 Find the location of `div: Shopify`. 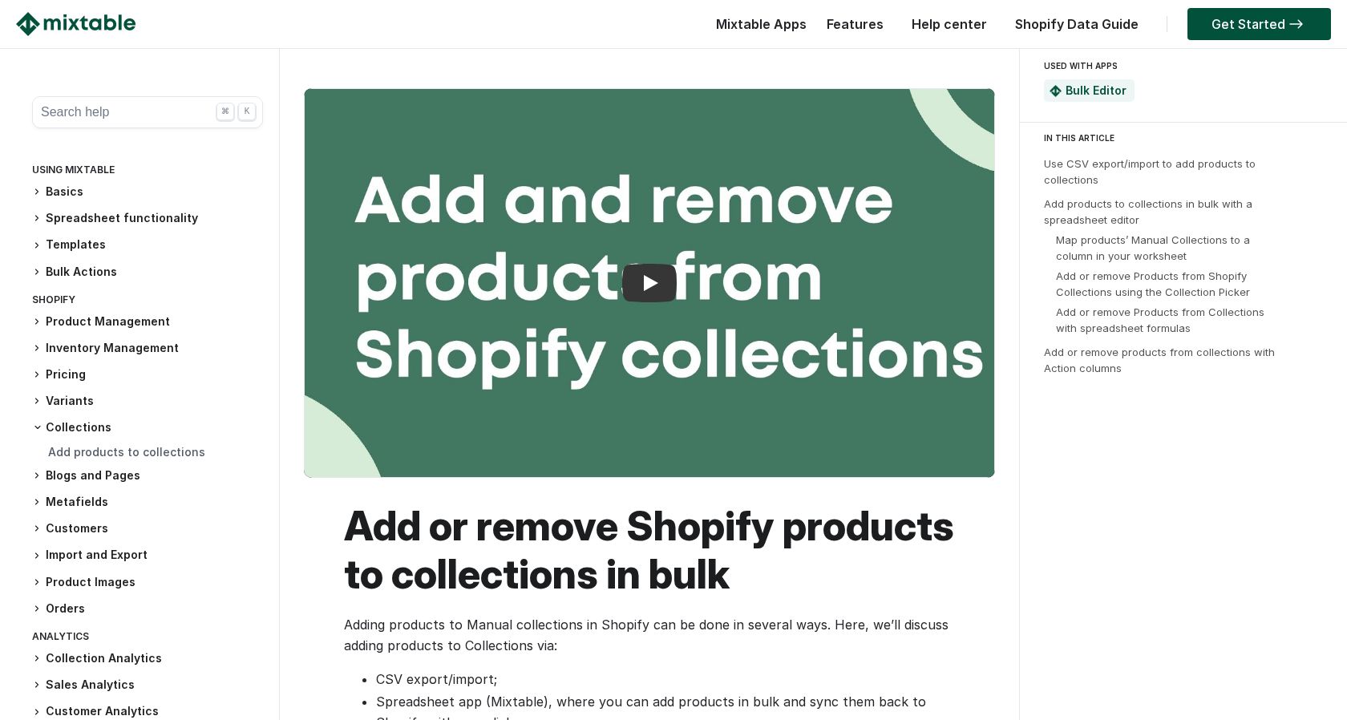

div: Shopify is located at coordinates (148, 301).